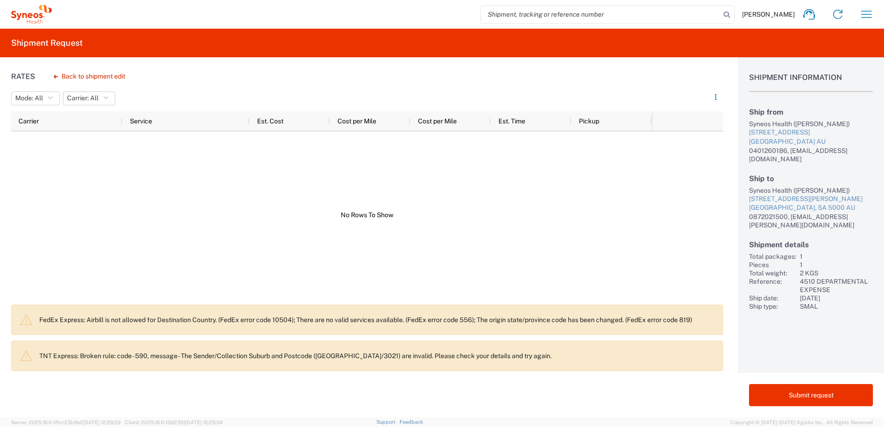 The image size is (884, 427). Describe the element at coordinates (141, 121) in the screenshot. I see `span: Service` at that location.